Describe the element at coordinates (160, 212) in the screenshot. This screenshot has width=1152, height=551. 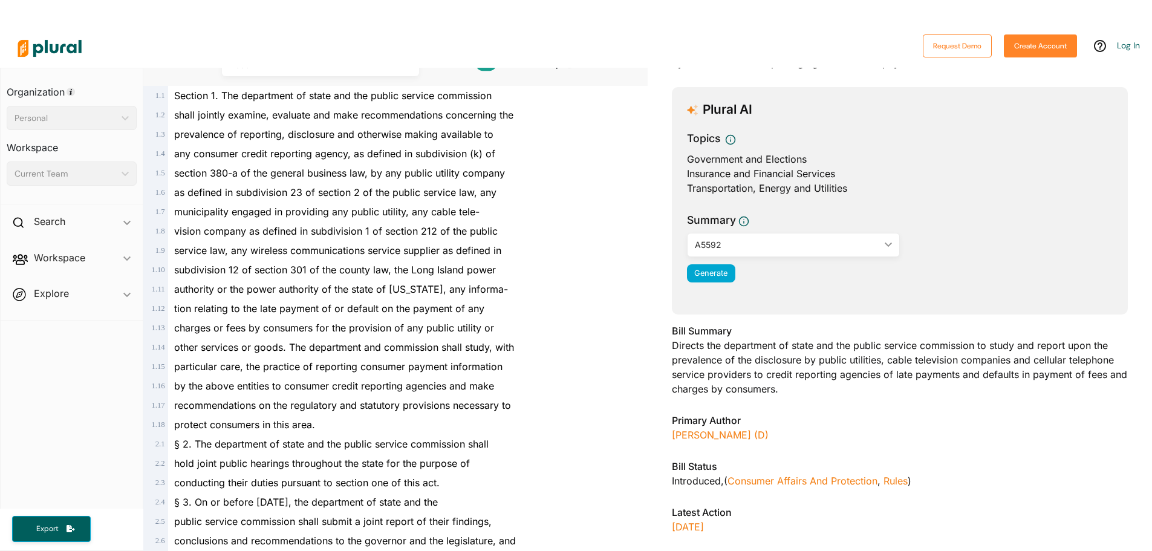
I see `span: 1 . 7` at that location.